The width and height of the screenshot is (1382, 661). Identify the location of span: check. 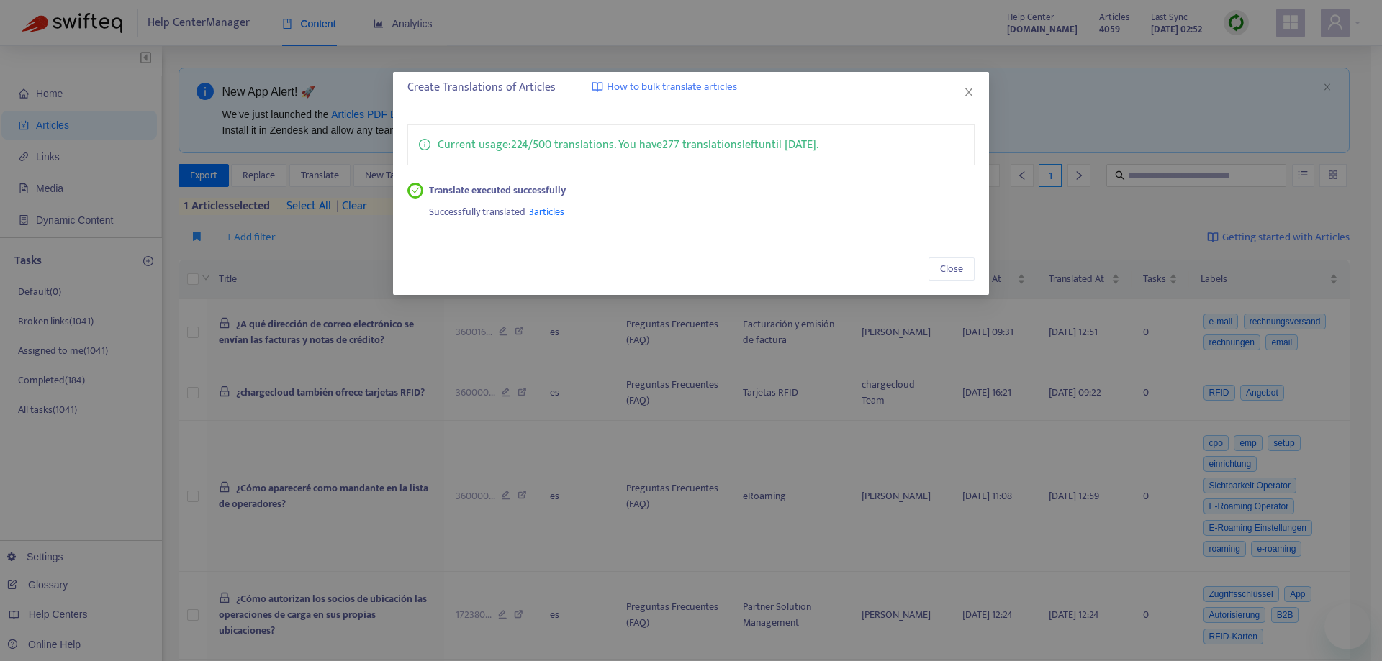
(415, 190).